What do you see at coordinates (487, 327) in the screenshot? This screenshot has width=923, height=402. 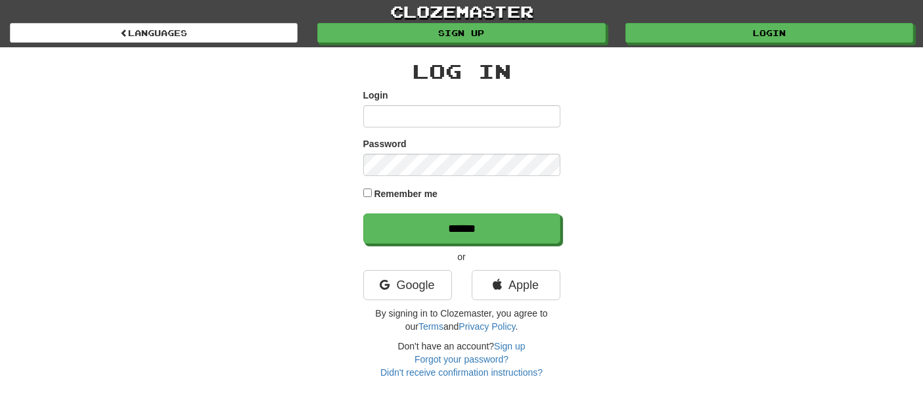 I see `a: Privacy Policy` at bounding box center [487, 327].